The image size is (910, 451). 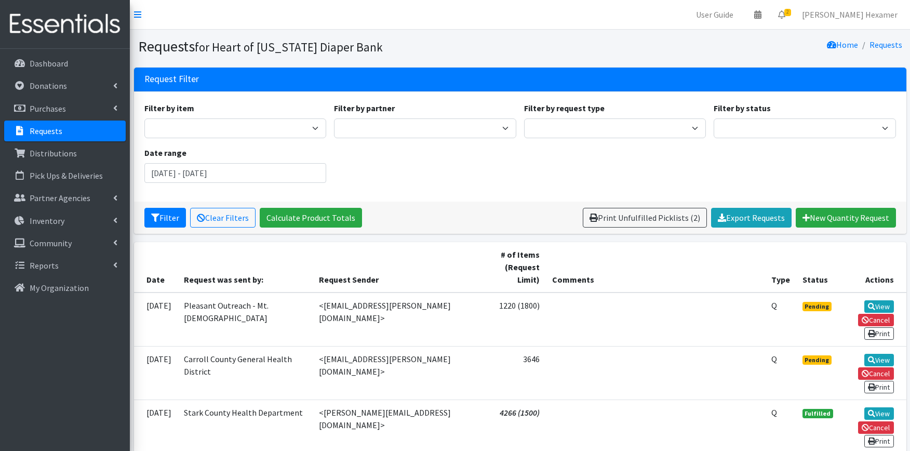 I want to click on p: Purchases, so click(x=48, y=109).